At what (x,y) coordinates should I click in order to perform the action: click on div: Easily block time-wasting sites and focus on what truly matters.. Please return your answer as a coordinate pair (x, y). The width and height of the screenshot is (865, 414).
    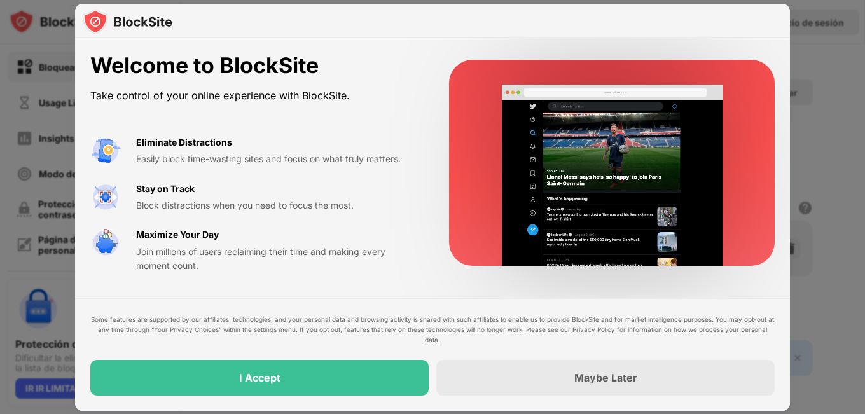
    Looking at the image, I should click on (277, 159).